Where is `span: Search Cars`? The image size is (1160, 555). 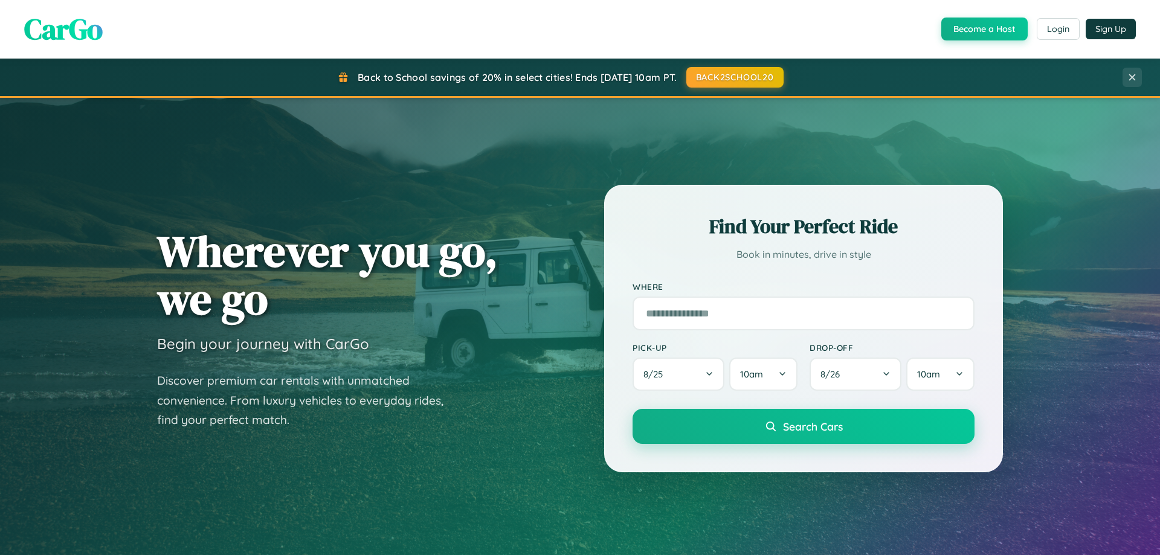
span: Search Cars is located at coordinates (812, 426).